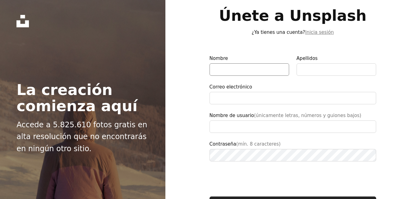  I want to click on label: Nombre de usuario, so click(293, 122).